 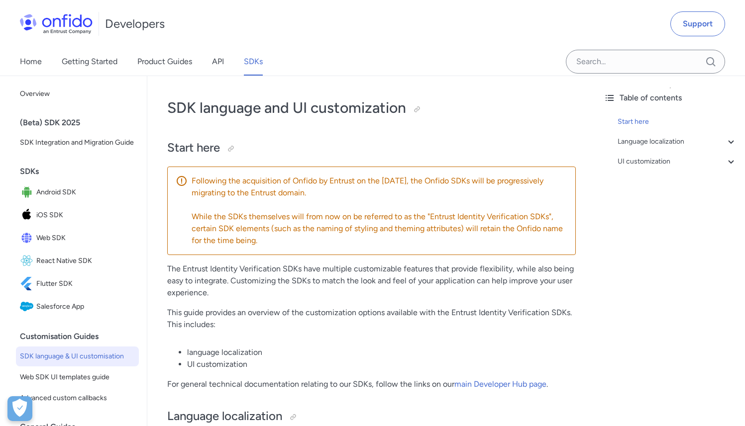 What do you see at coordinates (28, 193) in the screenshot?
I see `img: IconAndroid SDK` at bounding box center [28, 193].